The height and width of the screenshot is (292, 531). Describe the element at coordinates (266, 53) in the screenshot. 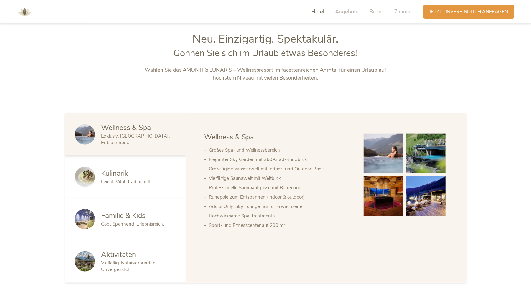

I see `span: Gönnen Sie sich im Urlaub etwas Besonderes!` at that location.